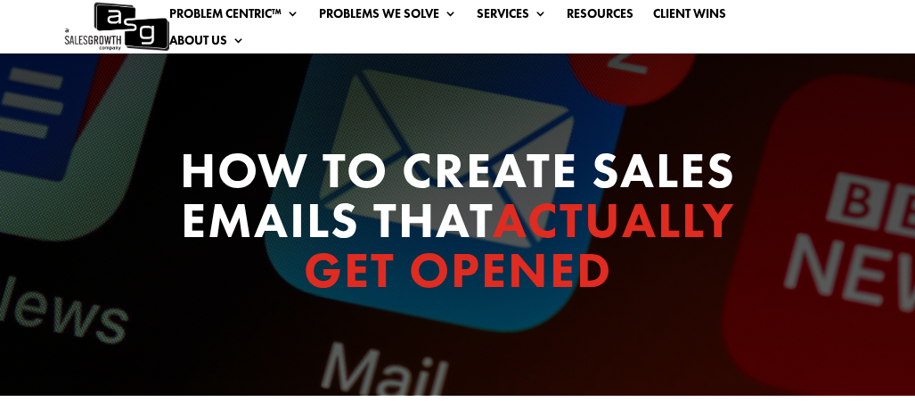 The width and height of the screenshot is (915, 410). I want to click on a: Client Wins, so click(690, 17).